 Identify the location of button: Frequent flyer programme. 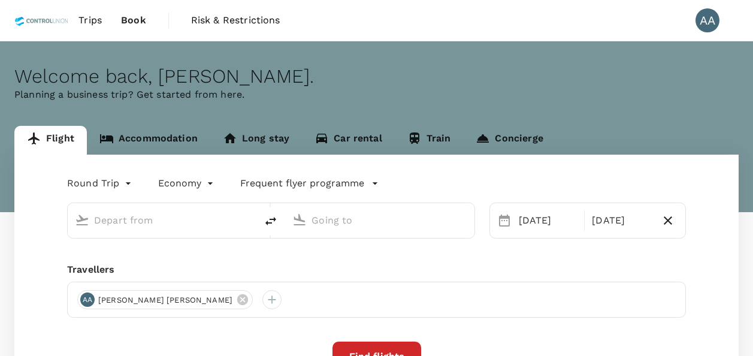
(309, 183).